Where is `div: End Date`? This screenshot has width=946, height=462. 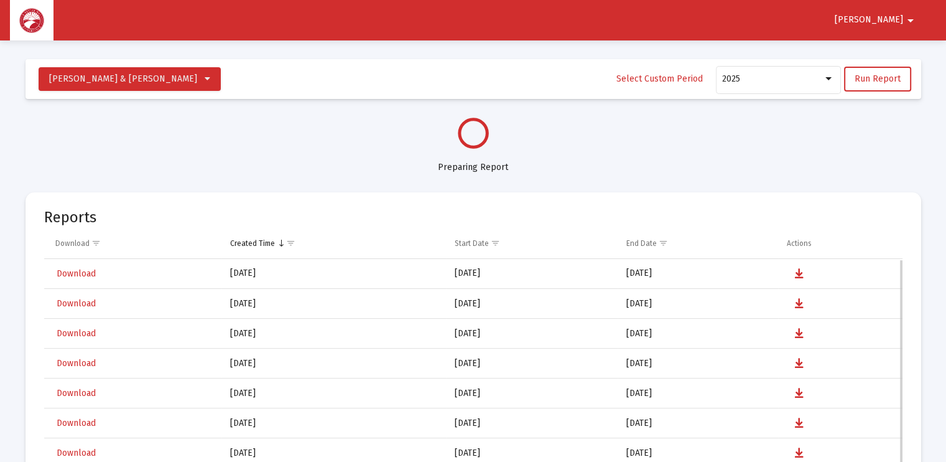
div: End Date is located at coordinates (641, 243).